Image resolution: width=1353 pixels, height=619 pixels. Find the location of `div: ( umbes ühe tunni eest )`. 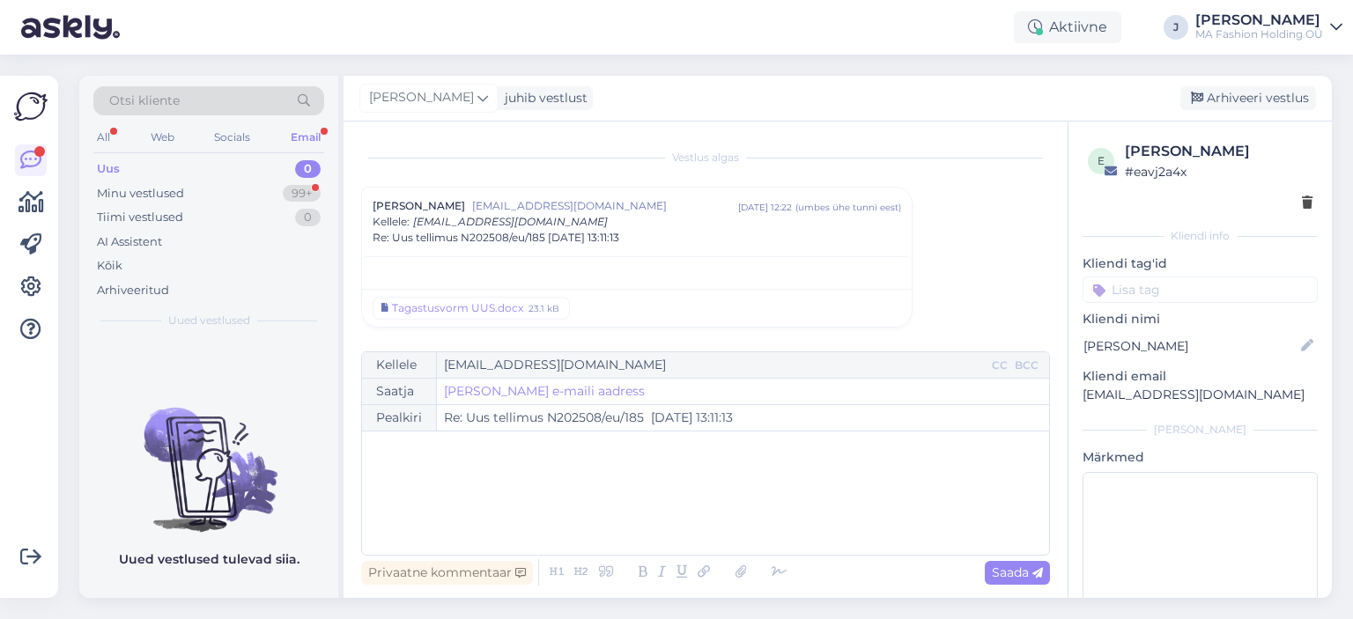

div: ( umbes ühe tunni eest ) is located at coordinates (848, 207).